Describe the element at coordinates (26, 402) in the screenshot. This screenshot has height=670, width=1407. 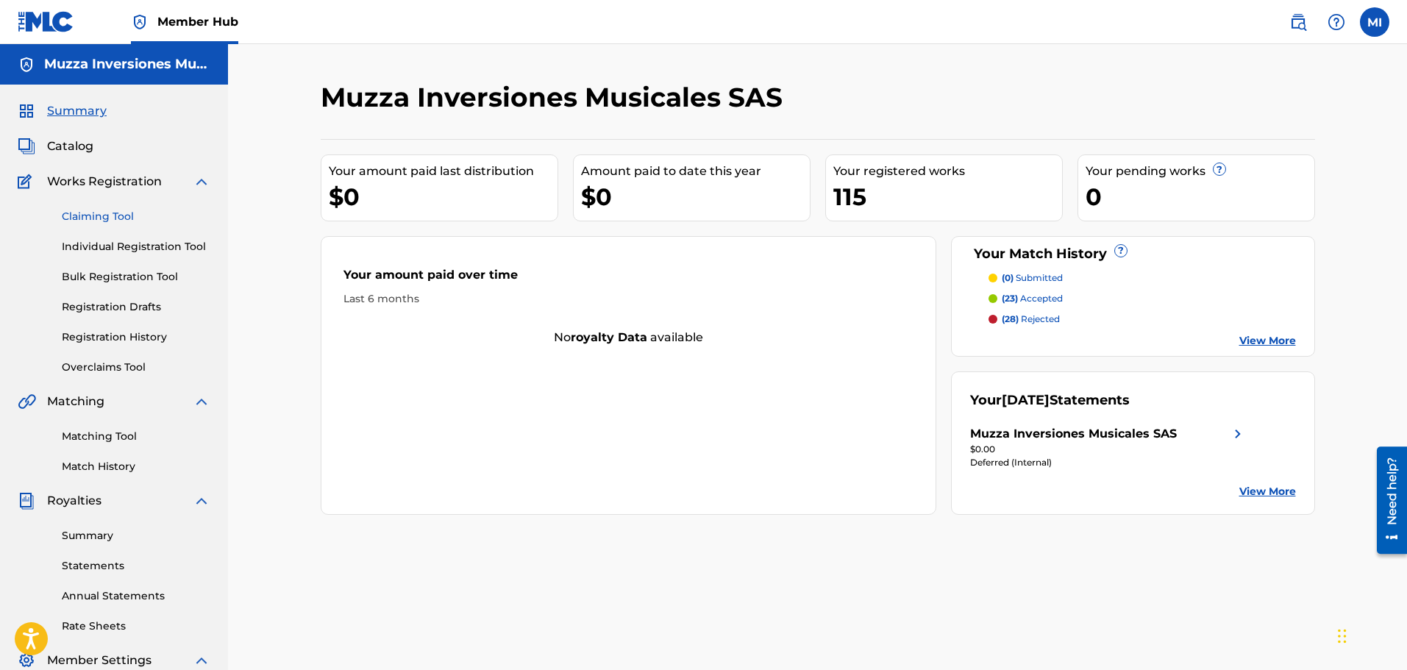
I see `img: Matching` at that location.